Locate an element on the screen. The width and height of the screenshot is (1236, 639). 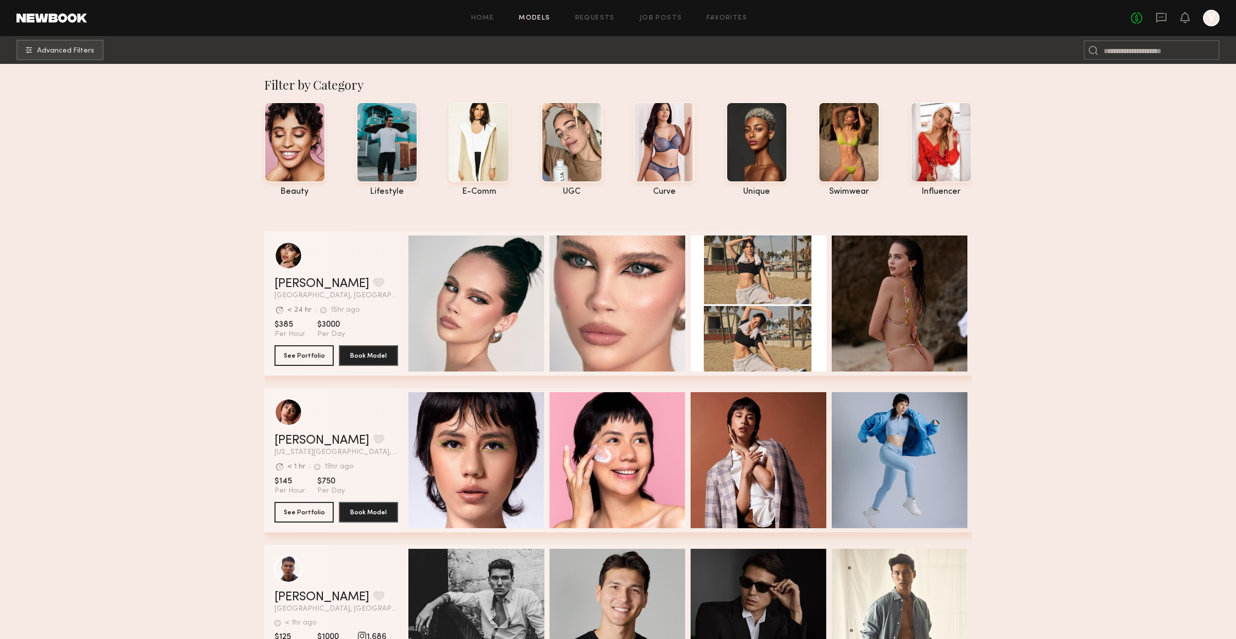
div: e-comm is located at coordinates (479, 192).